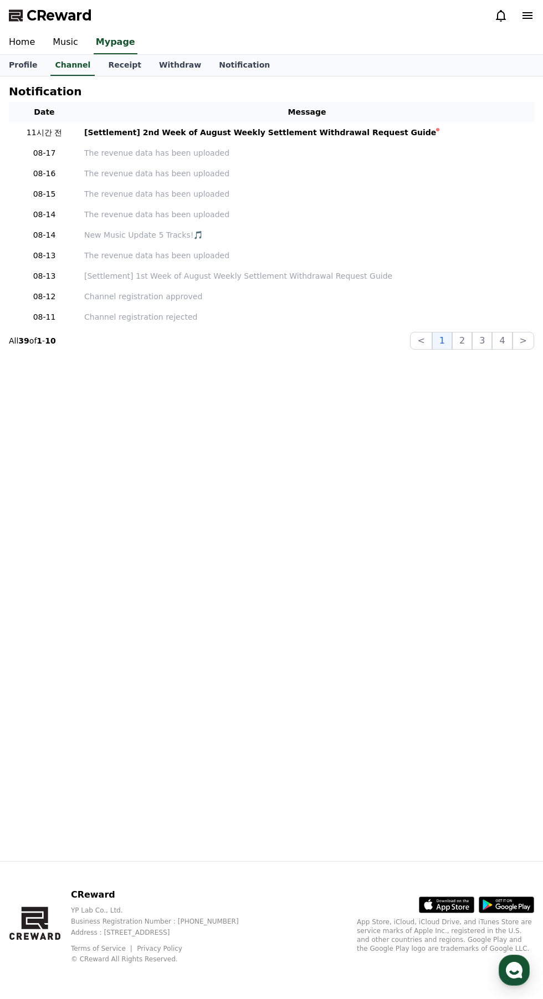  I want to click on p: All of -, so click(32, 341).